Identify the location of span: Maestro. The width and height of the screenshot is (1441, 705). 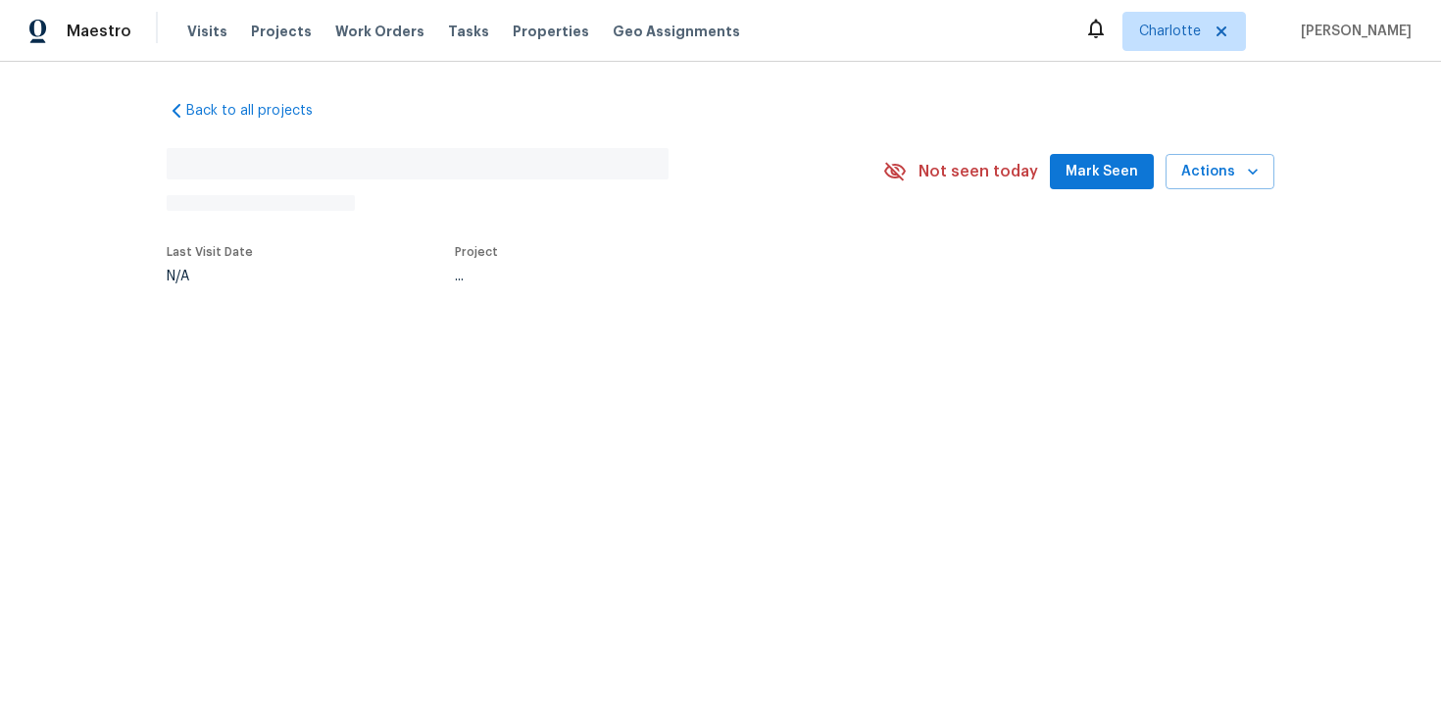
(99, 31).